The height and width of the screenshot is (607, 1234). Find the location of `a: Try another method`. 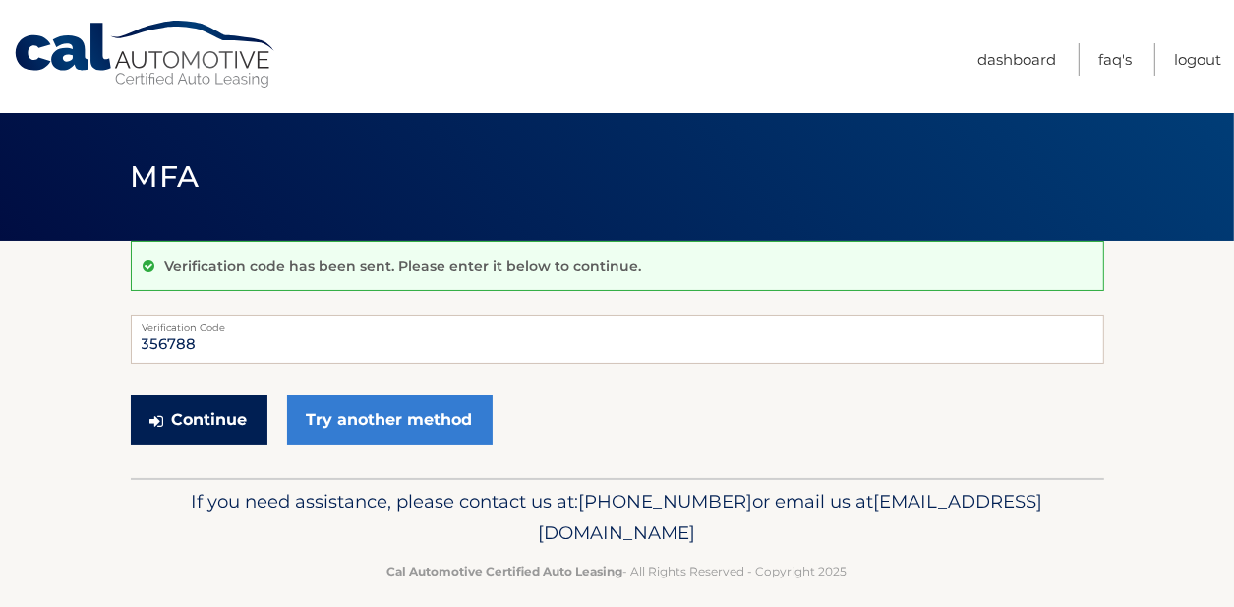

a: Try another method is located at coordinates (389, 420).